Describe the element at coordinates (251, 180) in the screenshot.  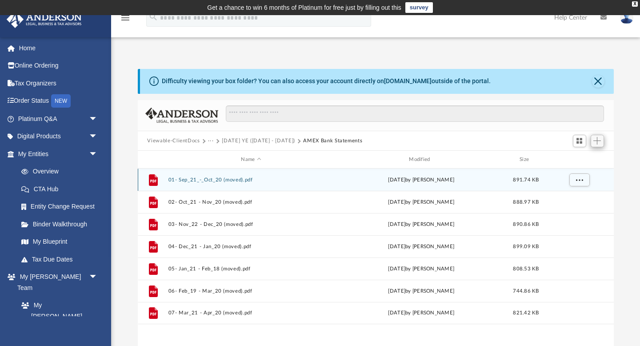
I see `button: 01- Sep_21_-_Oct_20 (moved).pdf` at that location.